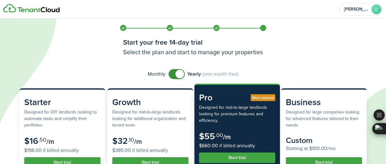 The height and width of the screenshot is (164, 386). I want to click on subscription-pricing-card-description: Designed for large companies looking for advanced features tailored to their needs., so click(324, 119).